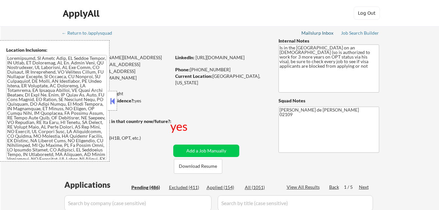 Image resolution: width=439 pixels, height=210 pixels. What do you see at coordinates (351, 187) in the screenshot?
I see `div: 1 / 5` at bounding box center [351, 187].